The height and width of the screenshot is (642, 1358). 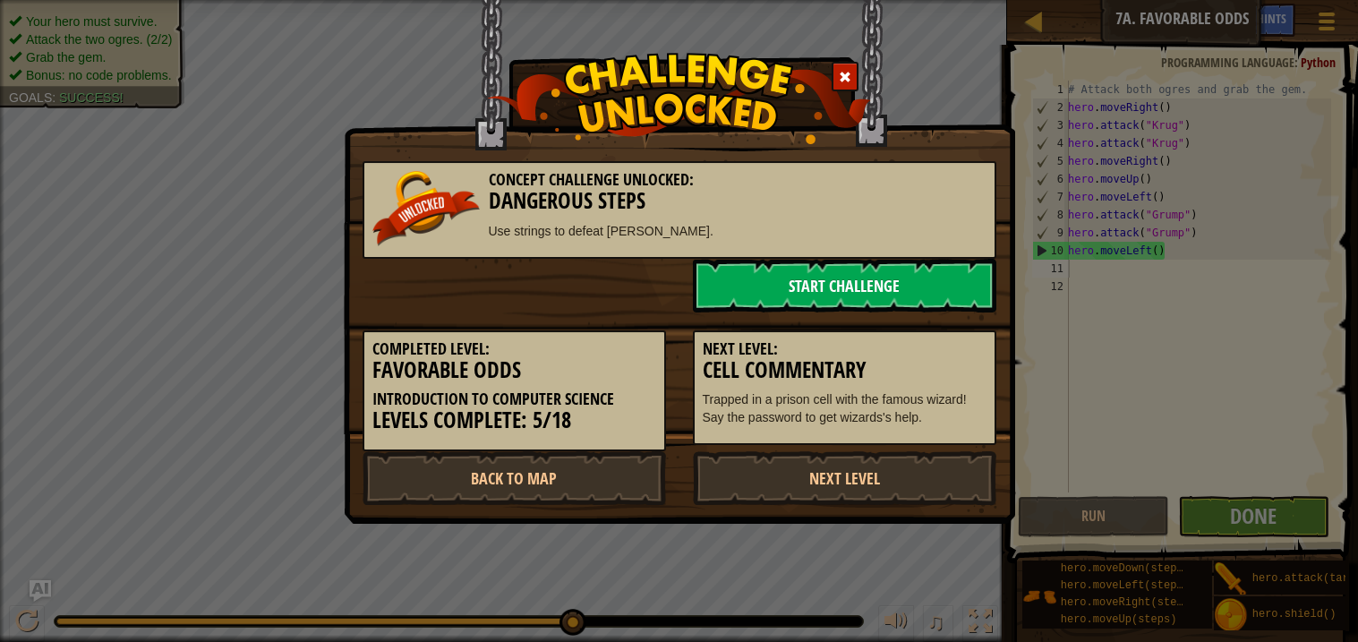 What do you see at coordinates (844, 370) in the screenshot?
I see `h3: Cell Commentary` at bounding box center [844, 370].